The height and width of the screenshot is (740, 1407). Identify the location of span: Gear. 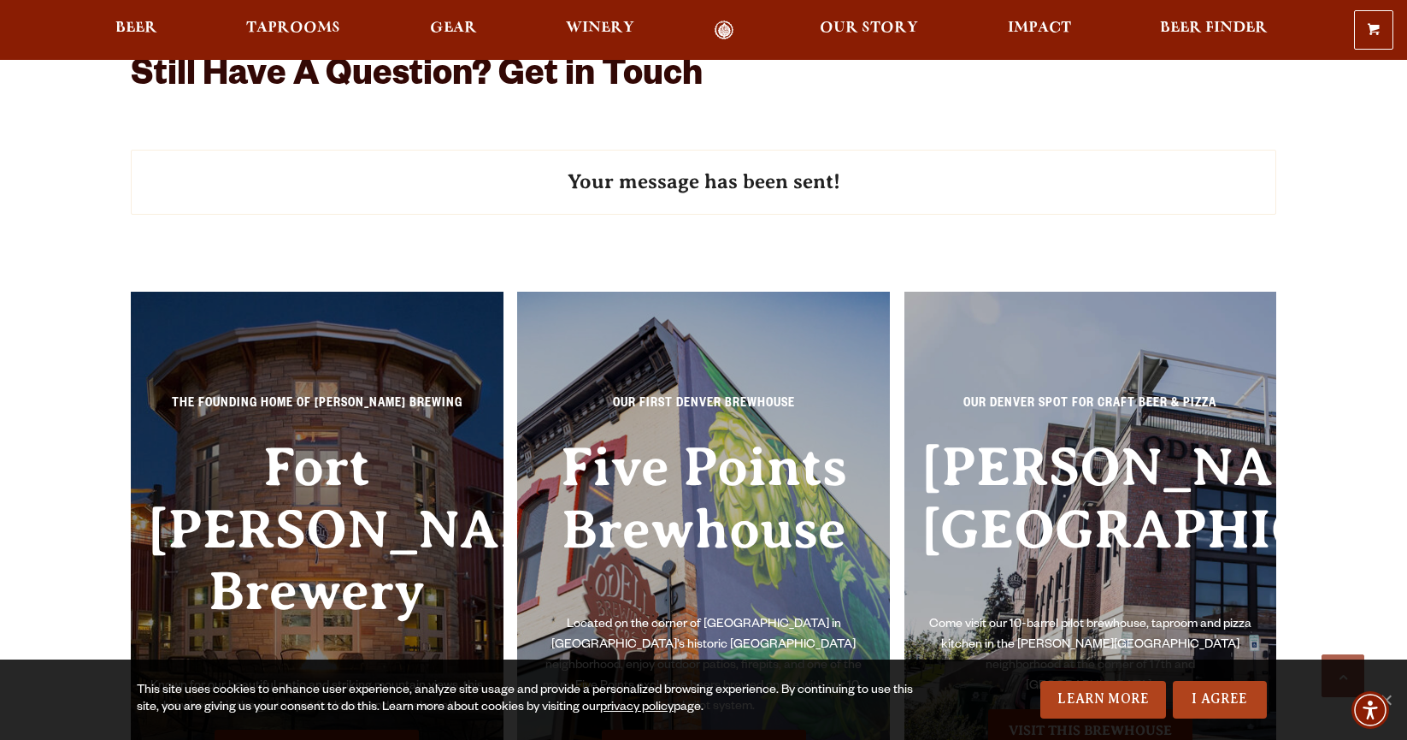
(453, 28).